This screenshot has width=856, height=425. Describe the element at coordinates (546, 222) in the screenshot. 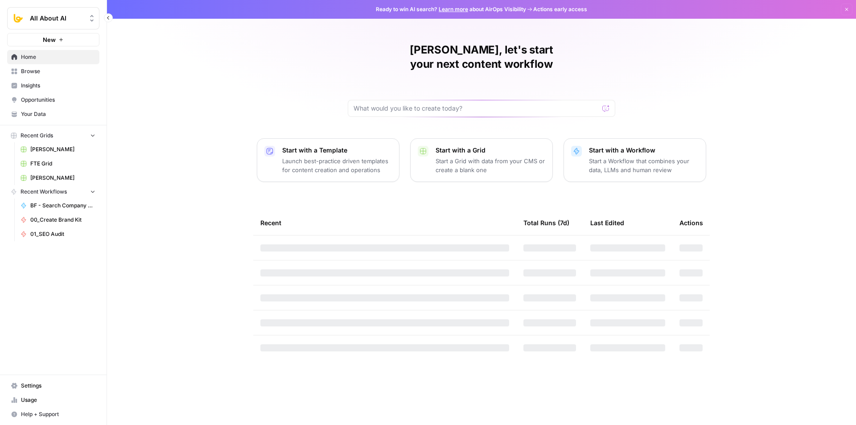

I see `div: Total Runs (7d)` at that location.